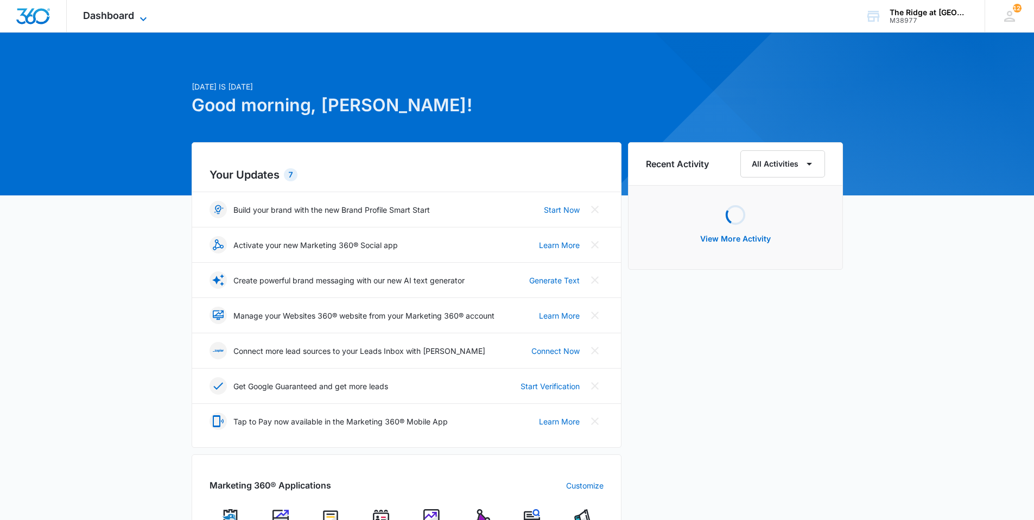 The width and height of the screenshot is (1034, 520). Describe the element at coordinates (407, 175) in the screenshot. I see `h2: Your Updates` at that location.